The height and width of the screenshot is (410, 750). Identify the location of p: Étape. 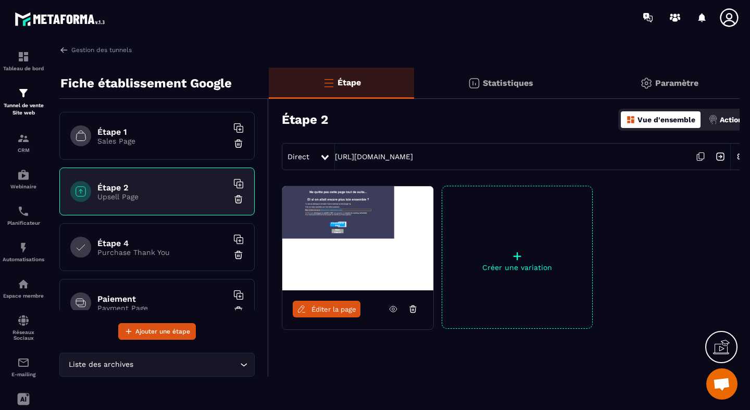
(349, 82).